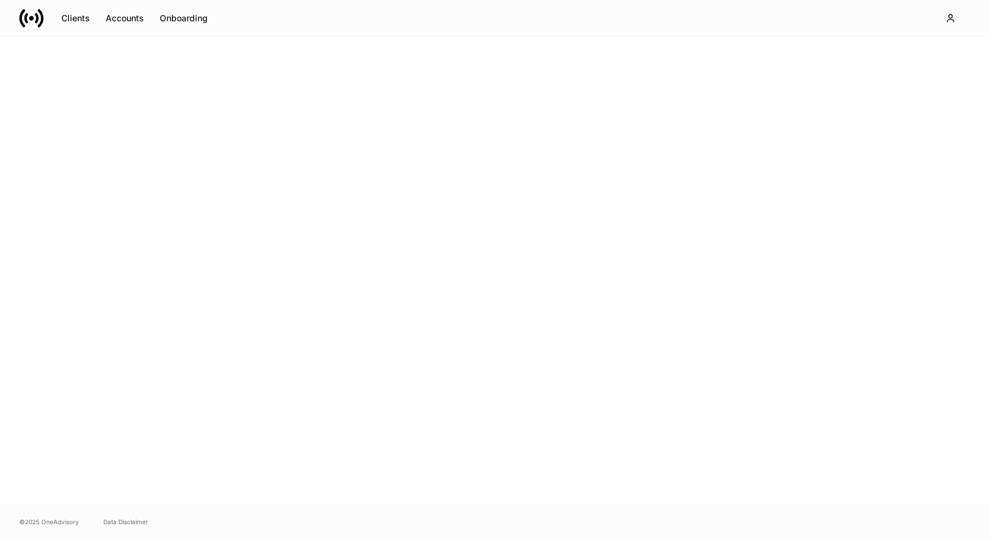 The height and width of the screenshot is (540, 990). Describe the element at coordinates (126, 521) in the screenshot. I see `a: Data Disclaimer` at that location.